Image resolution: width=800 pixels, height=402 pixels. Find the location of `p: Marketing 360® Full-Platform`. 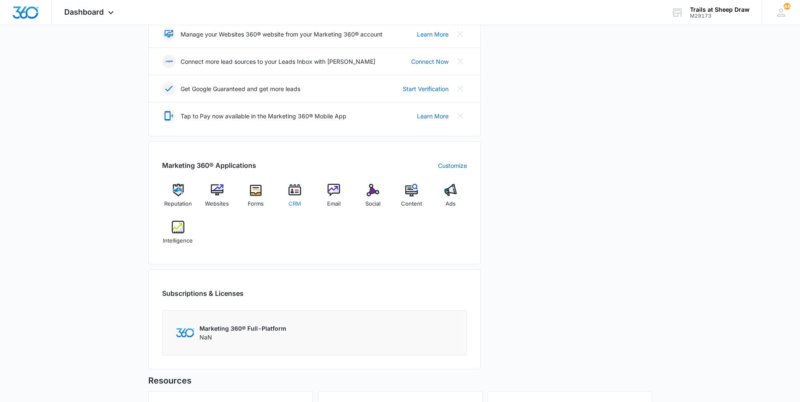

p: Marketing 360® Full-Platform is located at coordinates (243, 328).